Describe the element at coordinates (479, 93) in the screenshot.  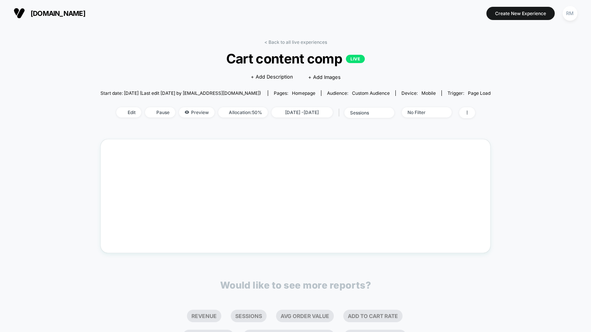
I see `span: Page Load` at that location.